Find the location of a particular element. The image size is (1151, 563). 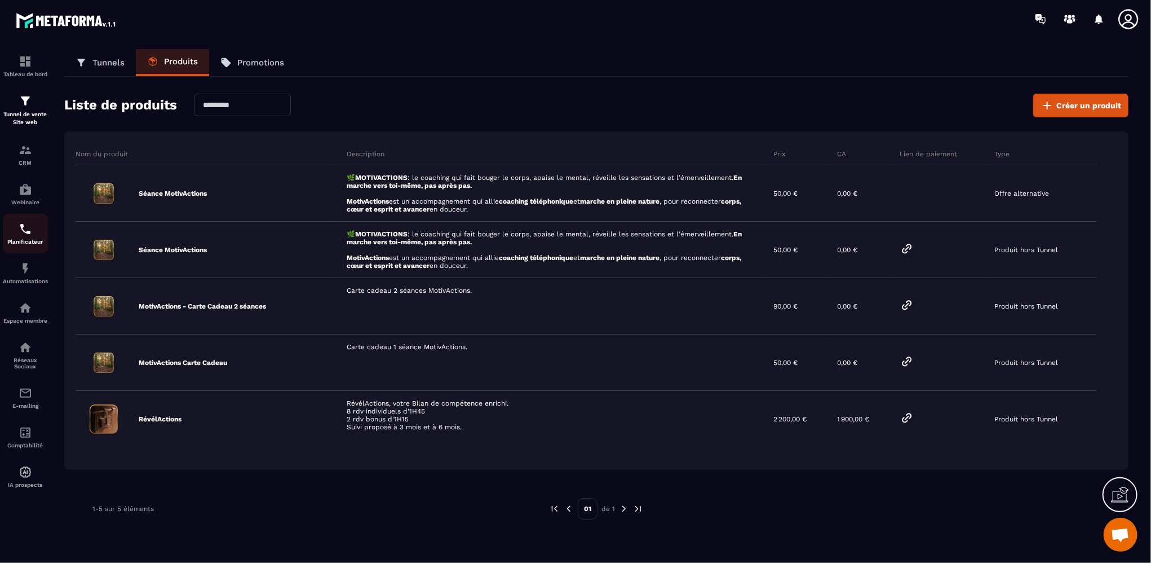

p: MotivActions - Carte Cadeau 2 séances is located at coordinates (202, 306).